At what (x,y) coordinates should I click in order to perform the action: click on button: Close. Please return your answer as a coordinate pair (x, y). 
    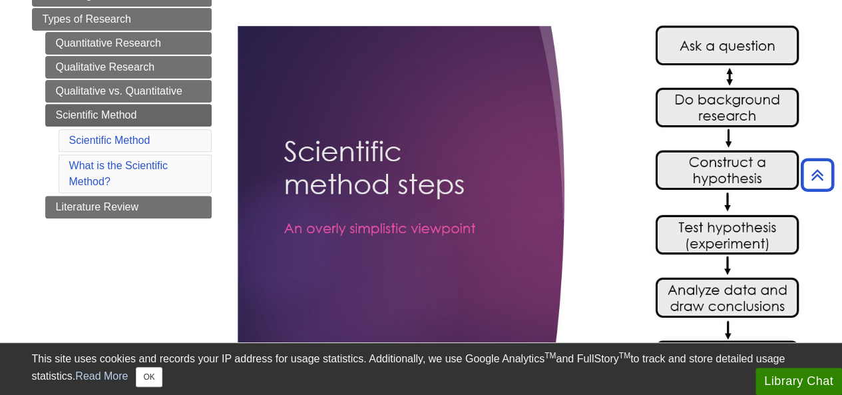
    Looking at the image, I should click on (149, 377).